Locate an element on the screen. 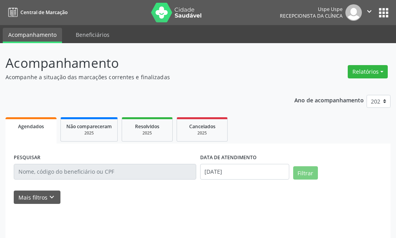 The width and height of the screenshot is (396, 238). p: Acompanhamento is located at coordinates (140, 63).